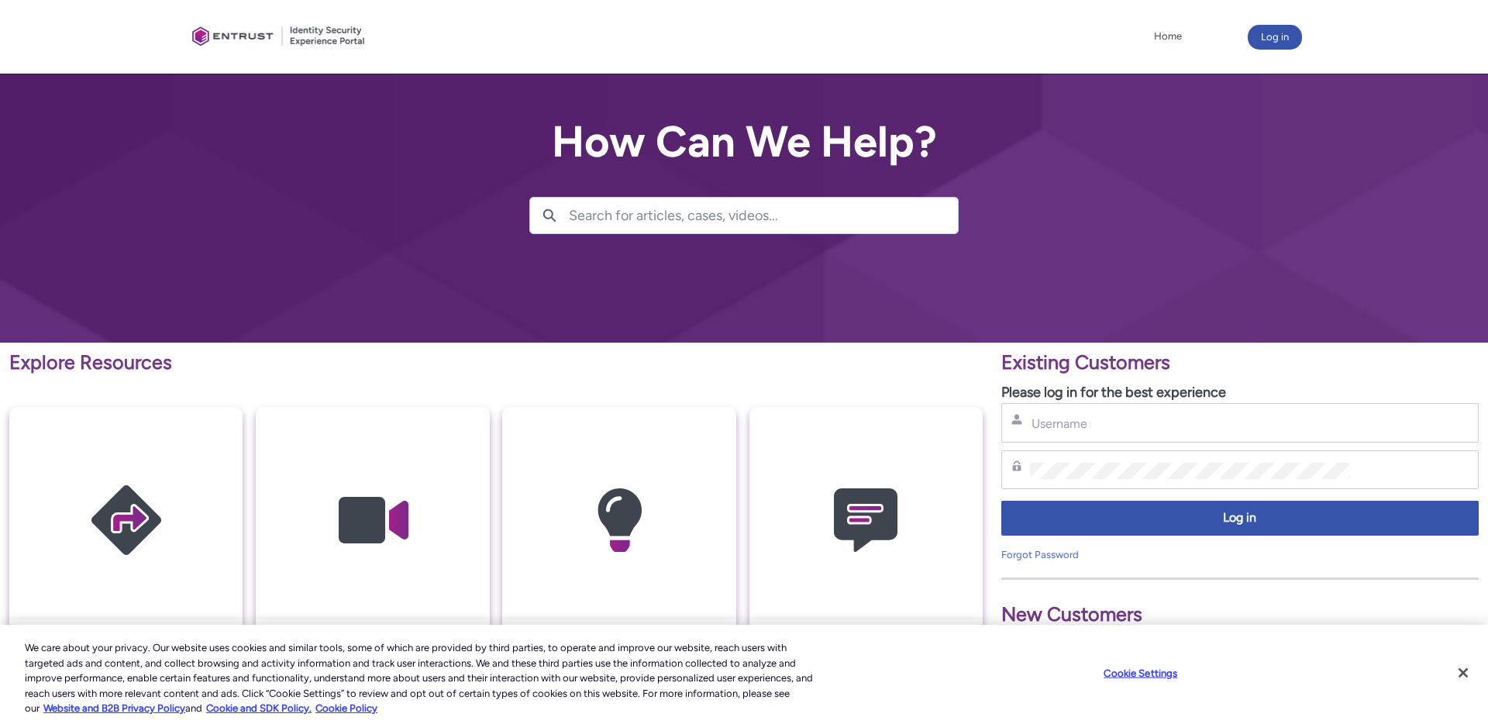 The height and width of the screenshot is (724, 1488). Describe the element at coordinates (1240, 363) in the screenshot. I see `p: Existing Customers` at that location.